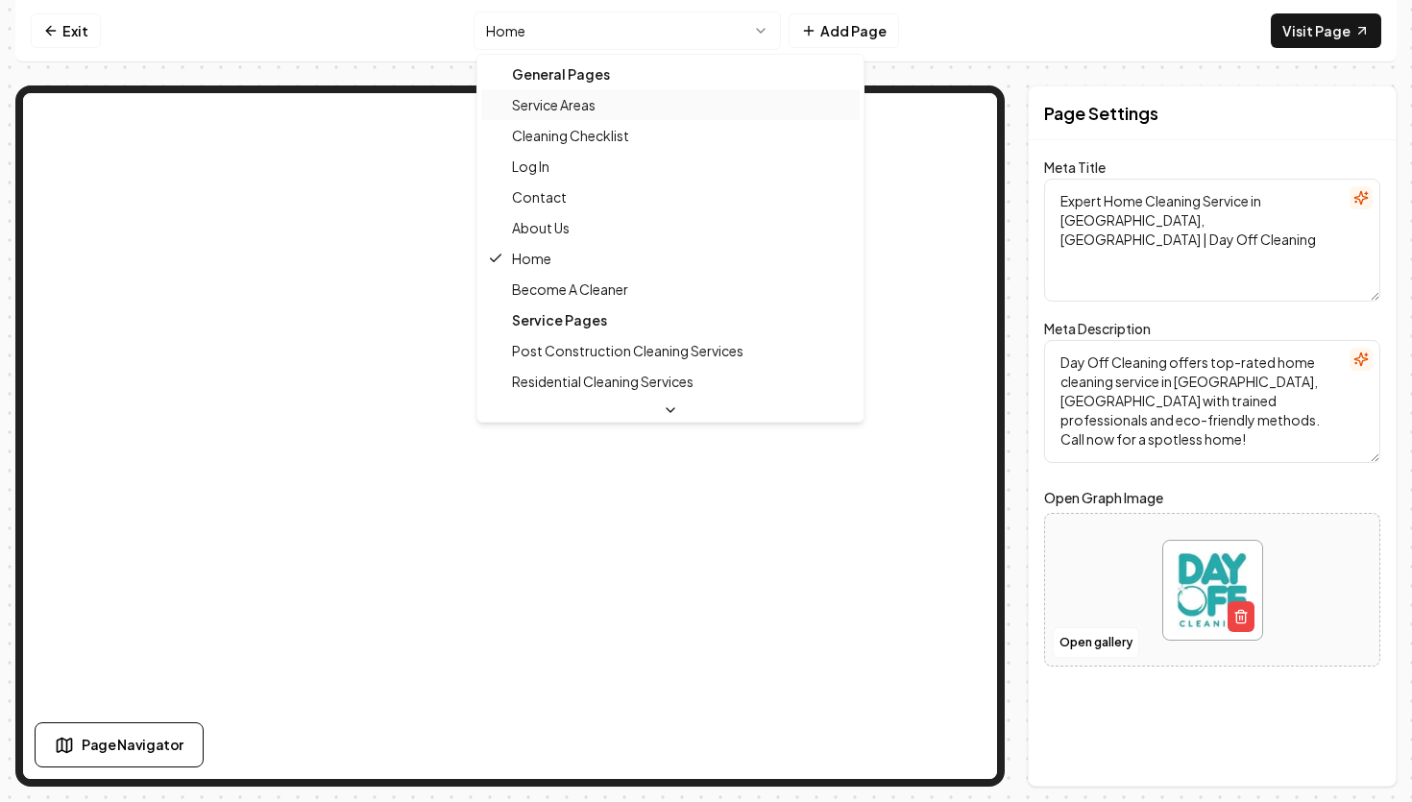 Image resolution: width=1412 pixels, height=802 pixels. Describe the element at coordinates (670, 74) in the screenshot. I see `div: General Pages` at that location.